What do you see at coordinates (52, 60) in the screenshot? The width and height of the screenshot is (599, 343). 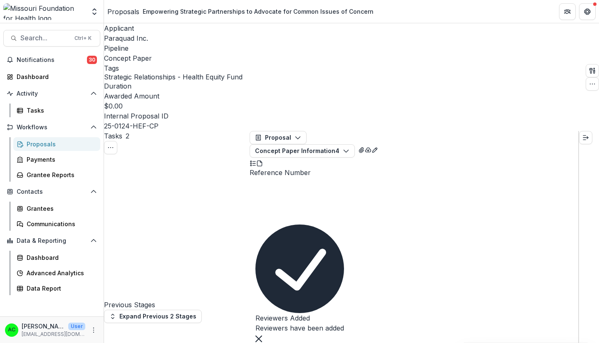 I see `span: Notifications` at bounding box center [52, 60].